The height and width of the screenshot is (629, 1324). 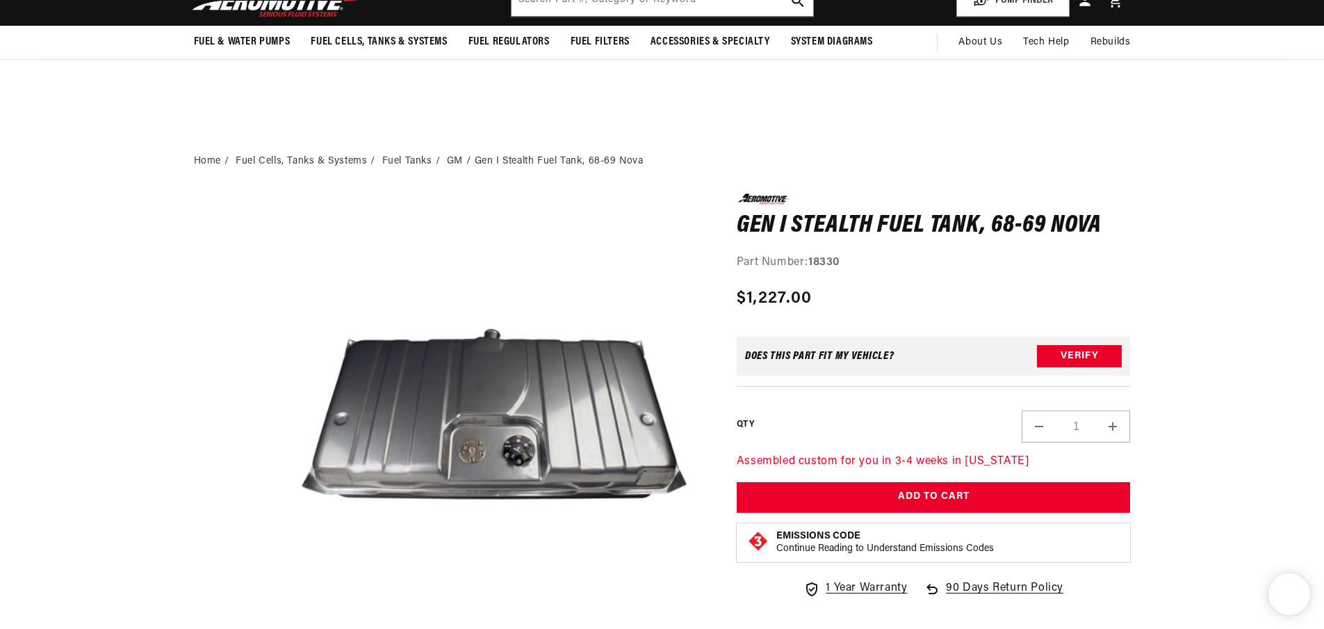 I want to click on summary: Fuel Regulators, so click(x=509, y=42).